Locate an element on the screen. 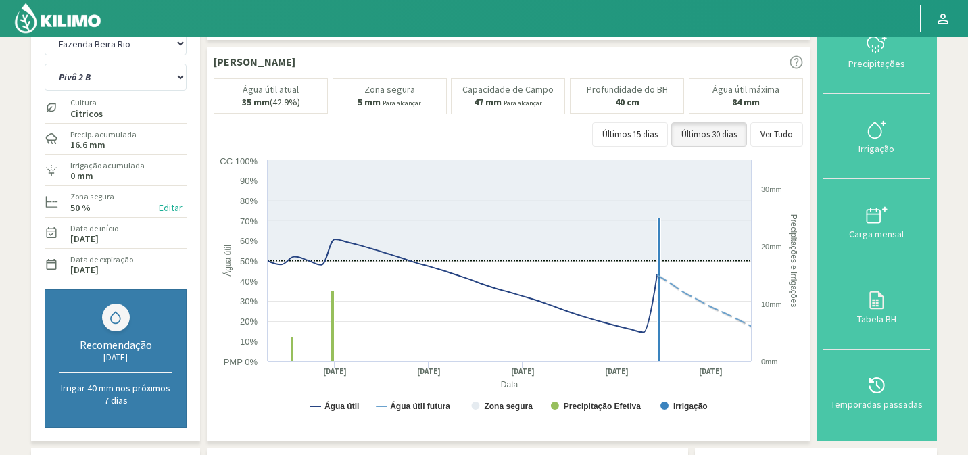 The width and height of the screenshot is (968, 455). p: Irrigar 40 mm nos próximos 7 dias is located at coordinates (116, 394).